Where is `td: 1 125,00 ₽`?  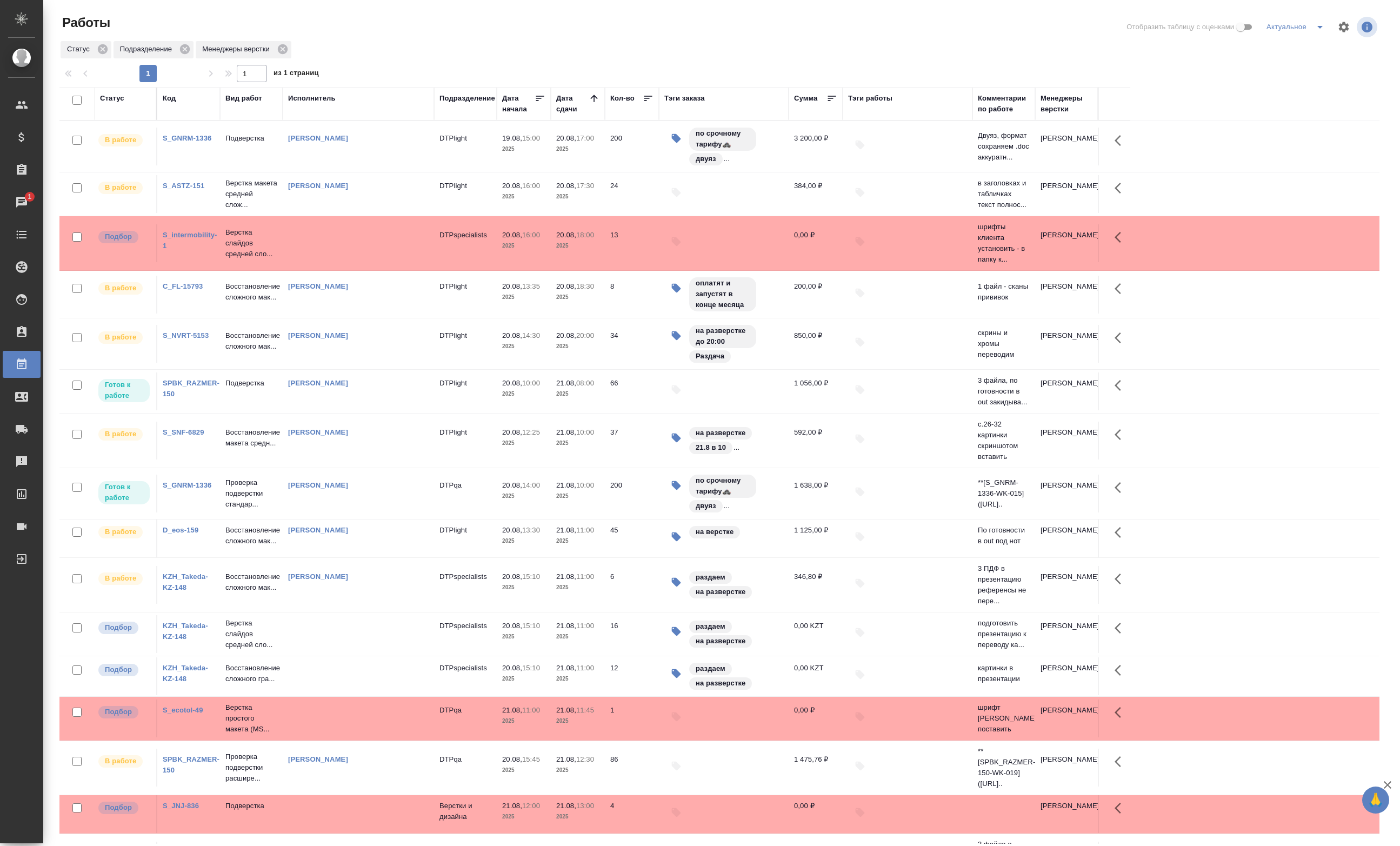 td: 1 125,00 ₽ is located at coordinates (815, 539).